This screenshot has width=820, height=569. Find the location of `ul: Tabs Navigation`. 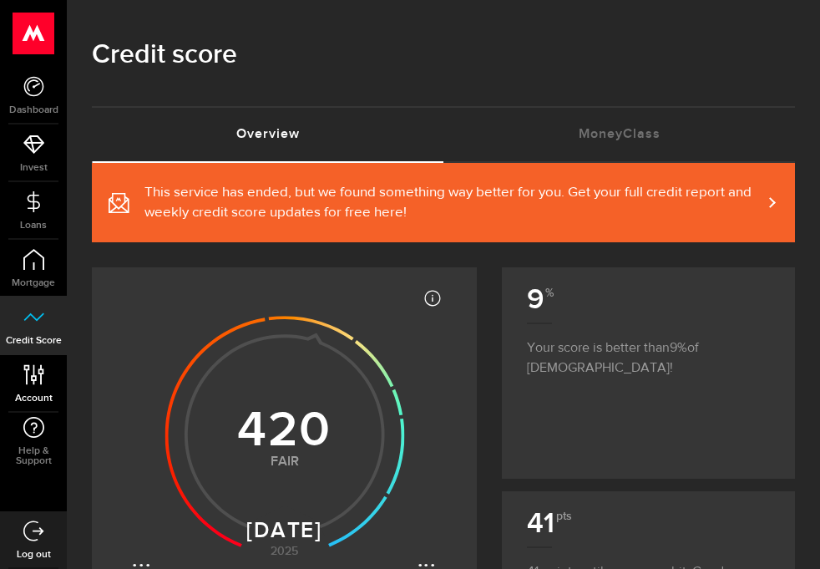

ul: Tabs Navigation is located at coordinates (444, 134).